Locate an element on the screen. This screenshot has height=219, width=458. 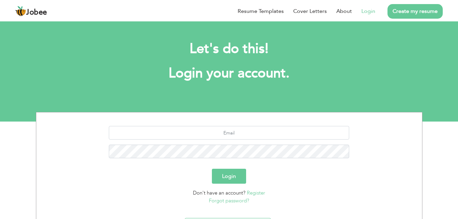
a: Create my resume is located at coordinates (415, 11).